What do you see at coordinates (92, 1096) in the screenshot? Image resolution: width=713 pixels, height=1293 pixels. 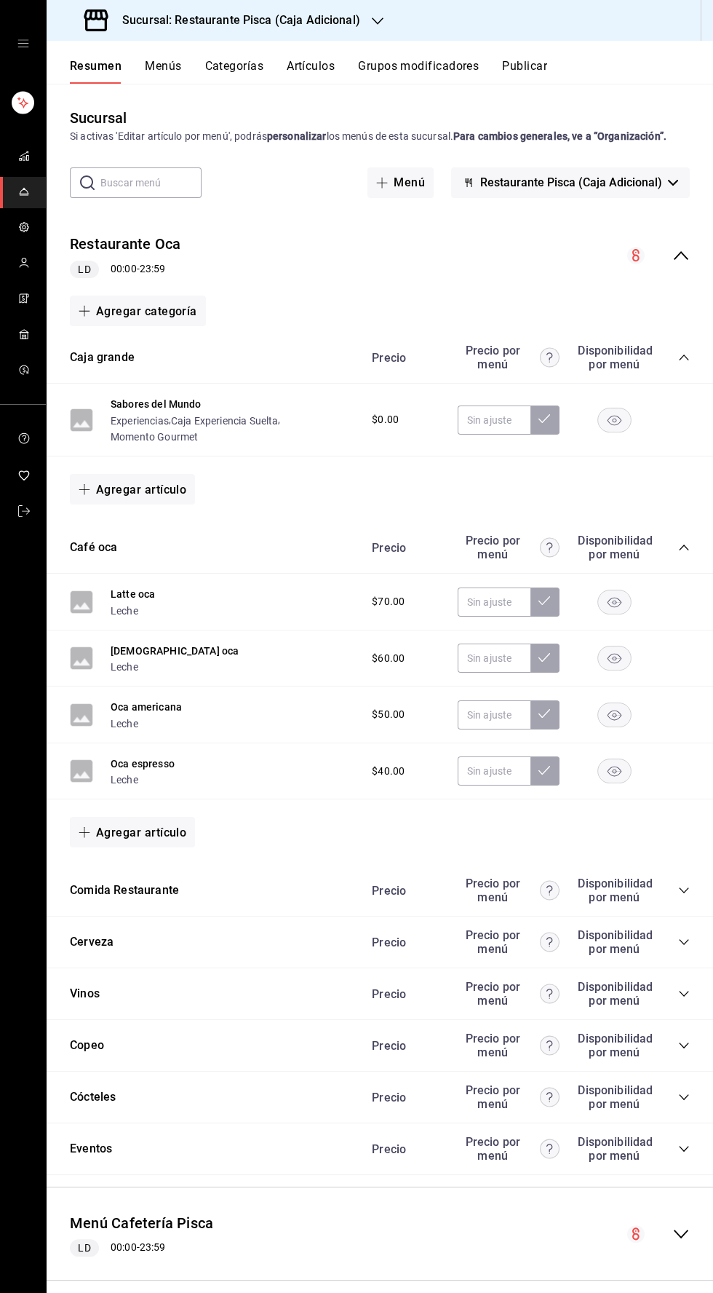 I see `font: Cócteles` at bounding box center [92, 1096].